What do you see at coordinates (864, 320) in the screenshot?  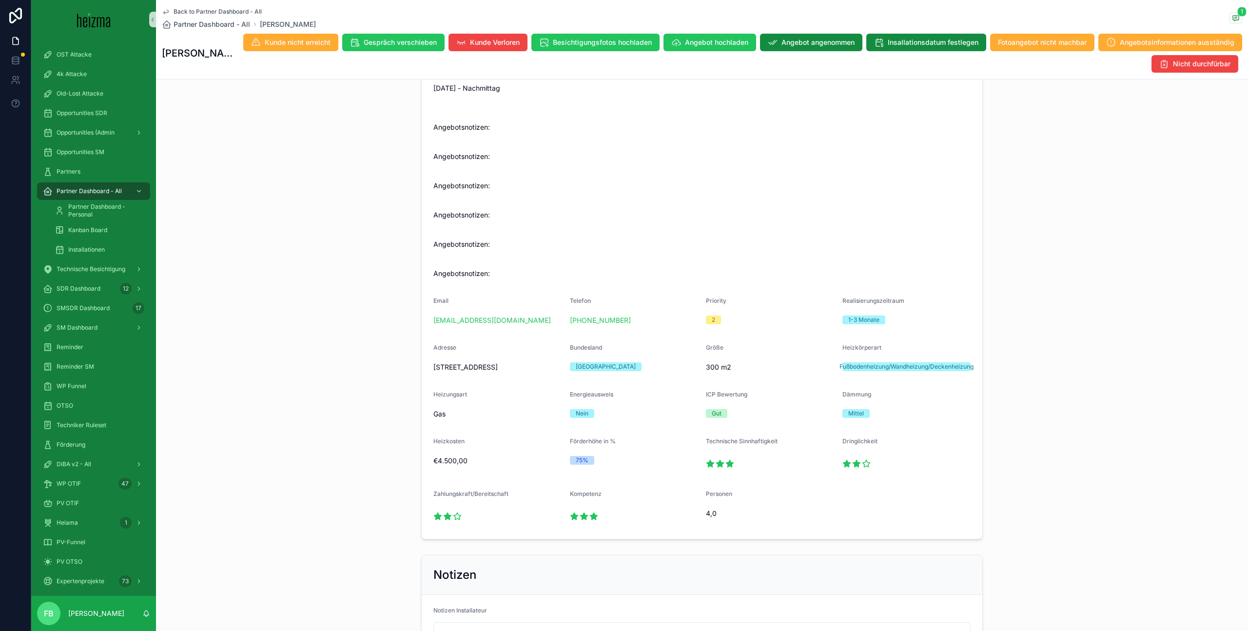 I see `div: 1-3 Monate` at bounding box center [864, 320].